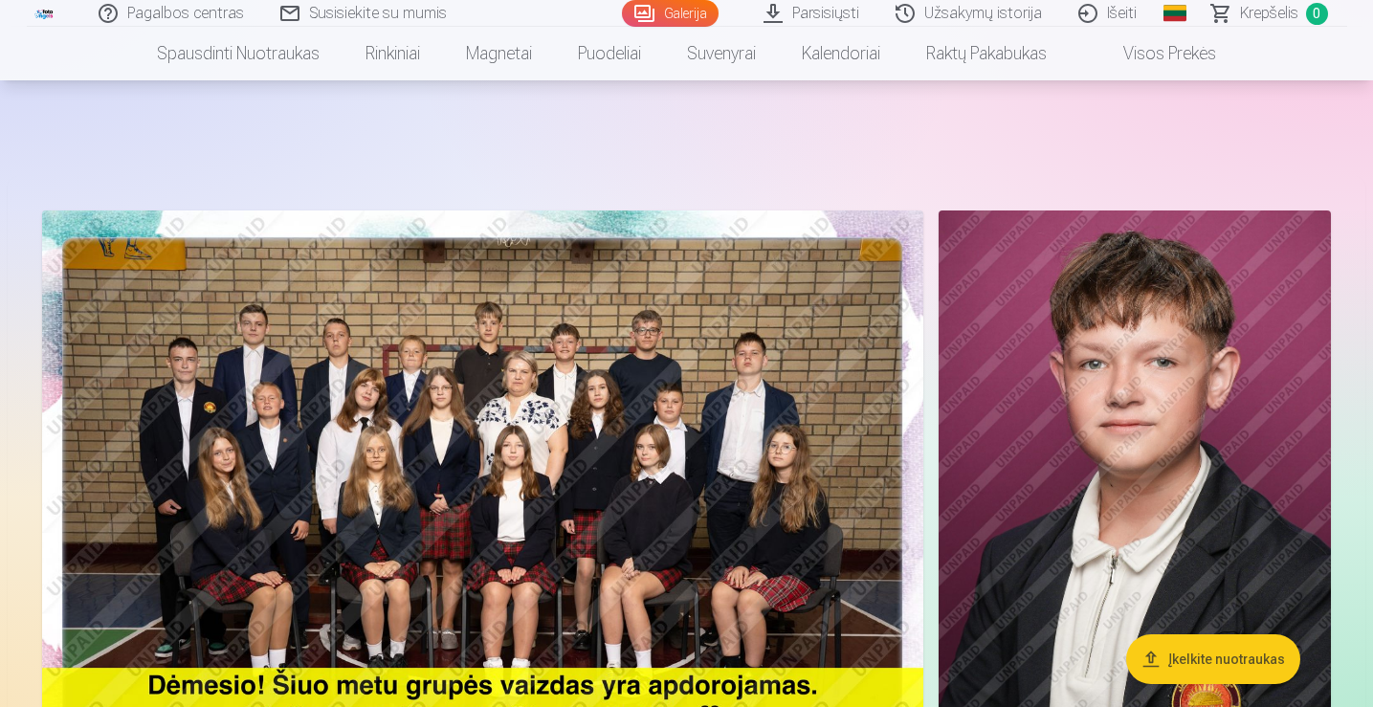 This screenshot has width=1373, height=707. What do you see at coordinates (721, 54) in the screenshot?
I see `a: Suvenyrai` at bounding box center [721, 54].